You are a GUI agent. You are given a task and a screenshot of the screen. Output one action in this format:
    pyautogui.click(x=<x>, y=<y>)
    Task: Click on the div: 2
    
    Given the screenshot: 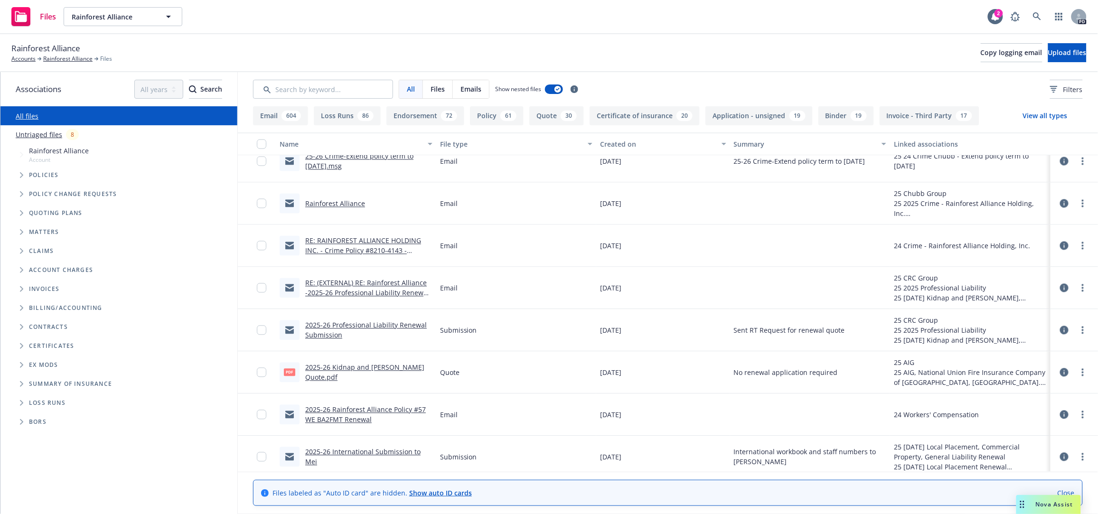 What is the action you would take?
    pyautogui.click(x=999, y=13)
    